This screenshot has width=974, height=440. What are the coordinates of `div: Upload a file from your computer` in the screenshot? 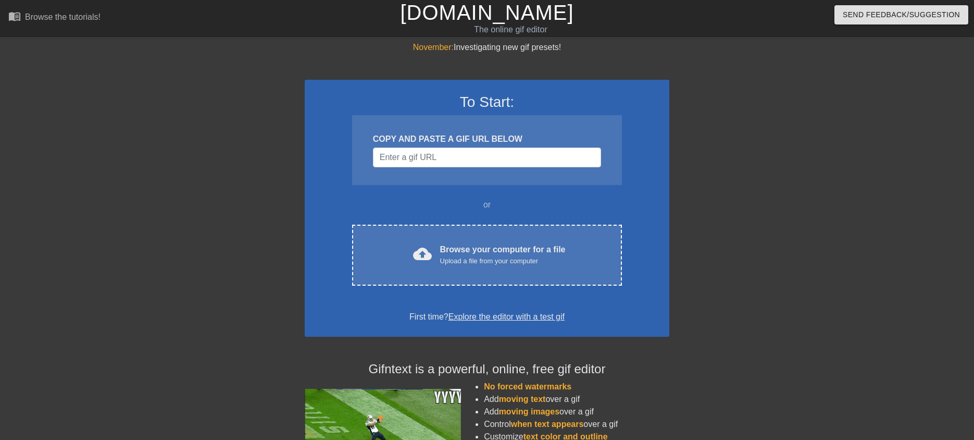 It's located at (503, 261).